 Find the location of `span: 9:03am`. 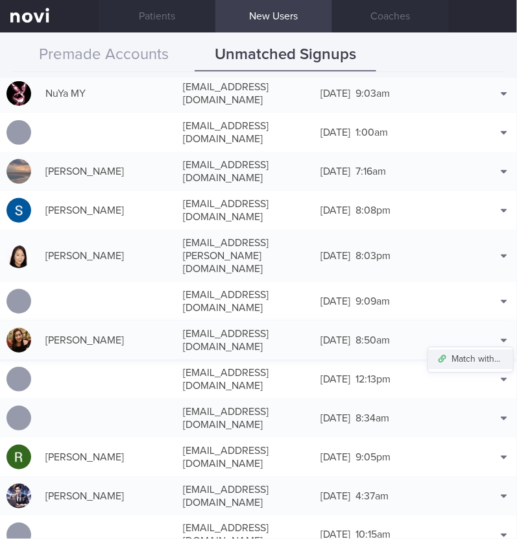

span: 9:03am is located at coordinates (373, 93).